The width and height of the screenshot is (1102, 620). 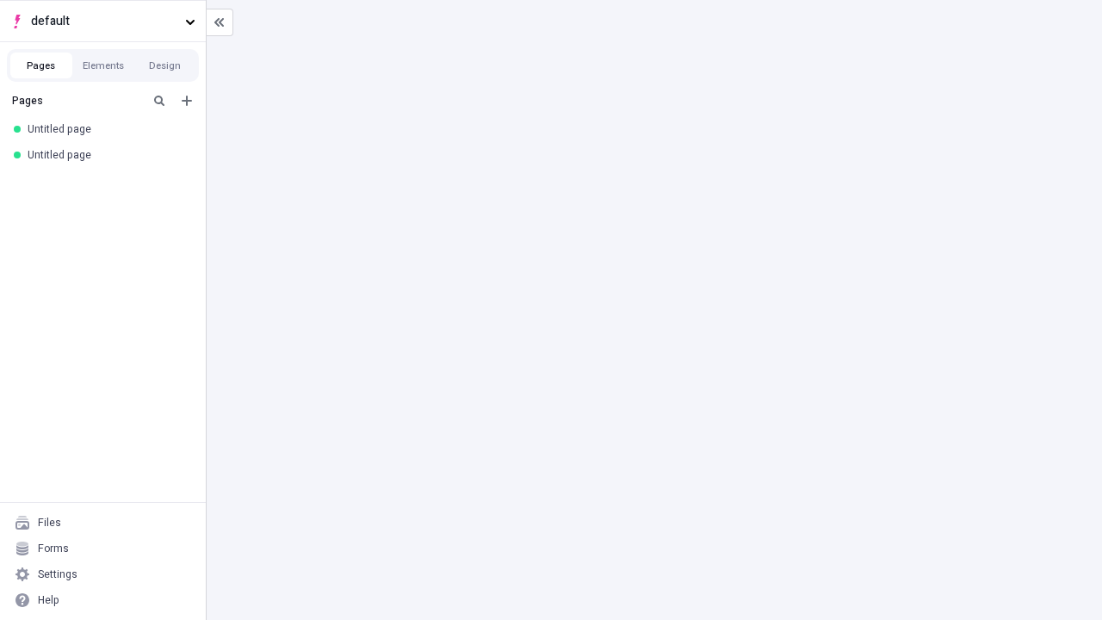 I want to click on button: Pages, so click(x=41, y=65).